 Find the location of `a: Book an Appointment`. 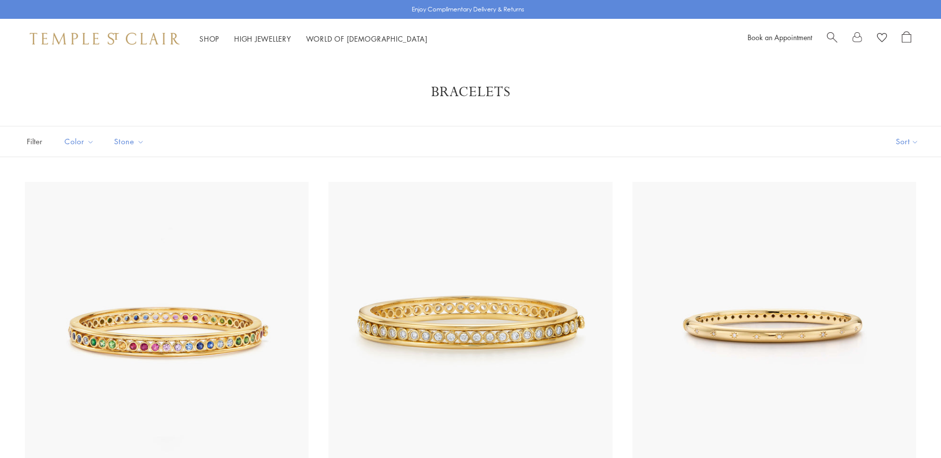

a: Book an Appointment is located at coordinates (780, 37).